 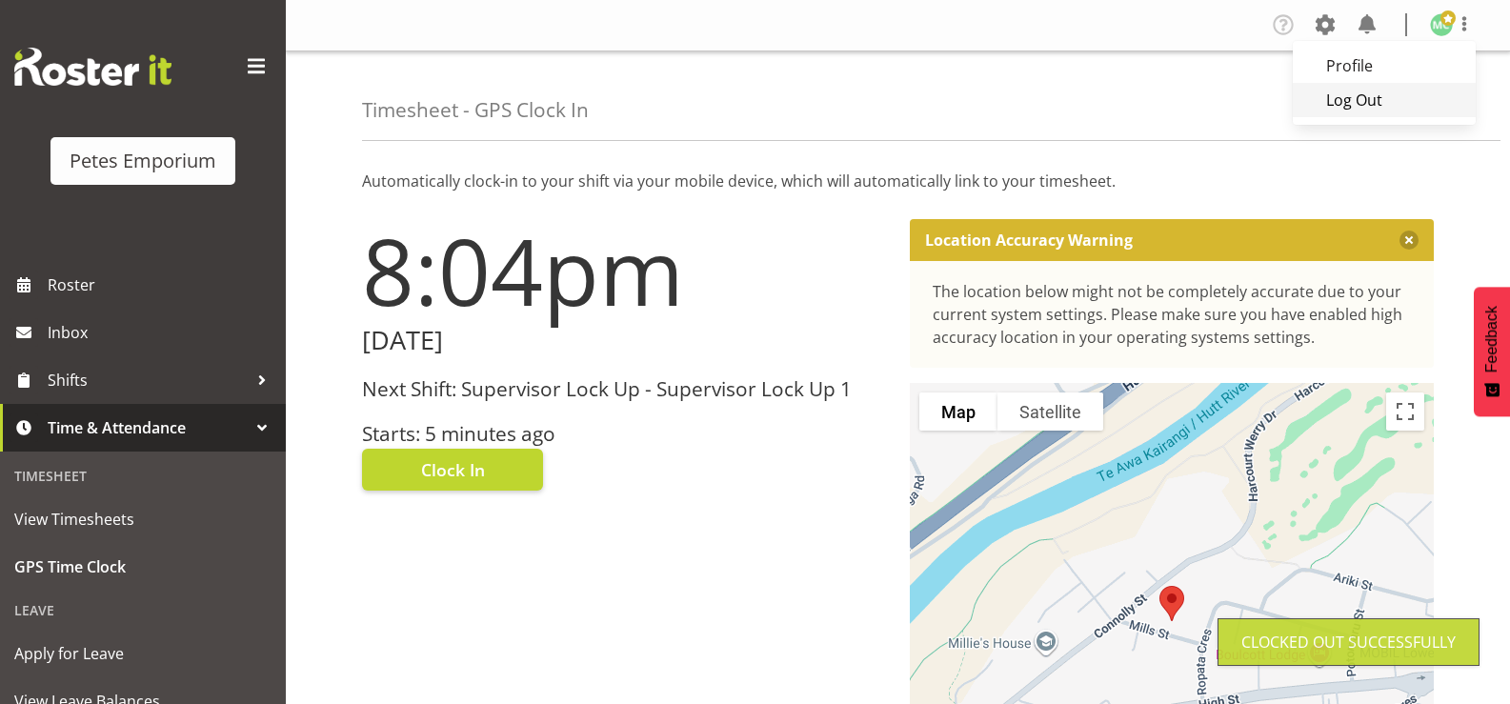 What do you see at coordinates (162, 285) in the screenshot?
I see `span: Roster` at bounding box center [162, 285].